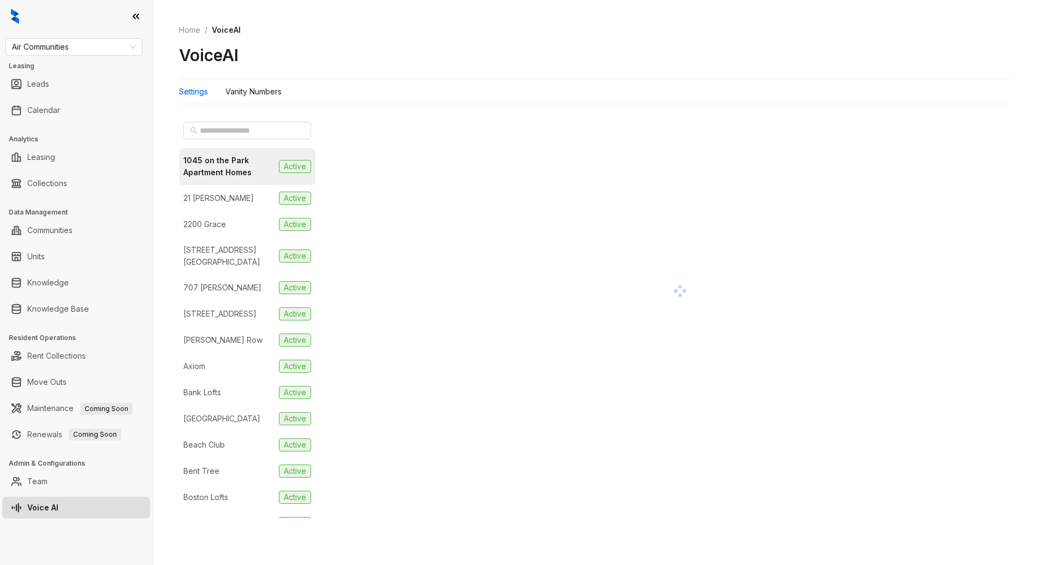  What do you see at coordinates (76, 356) in the screenshot?
I see `li: Rent Collections` at bounding box center [76, 356].